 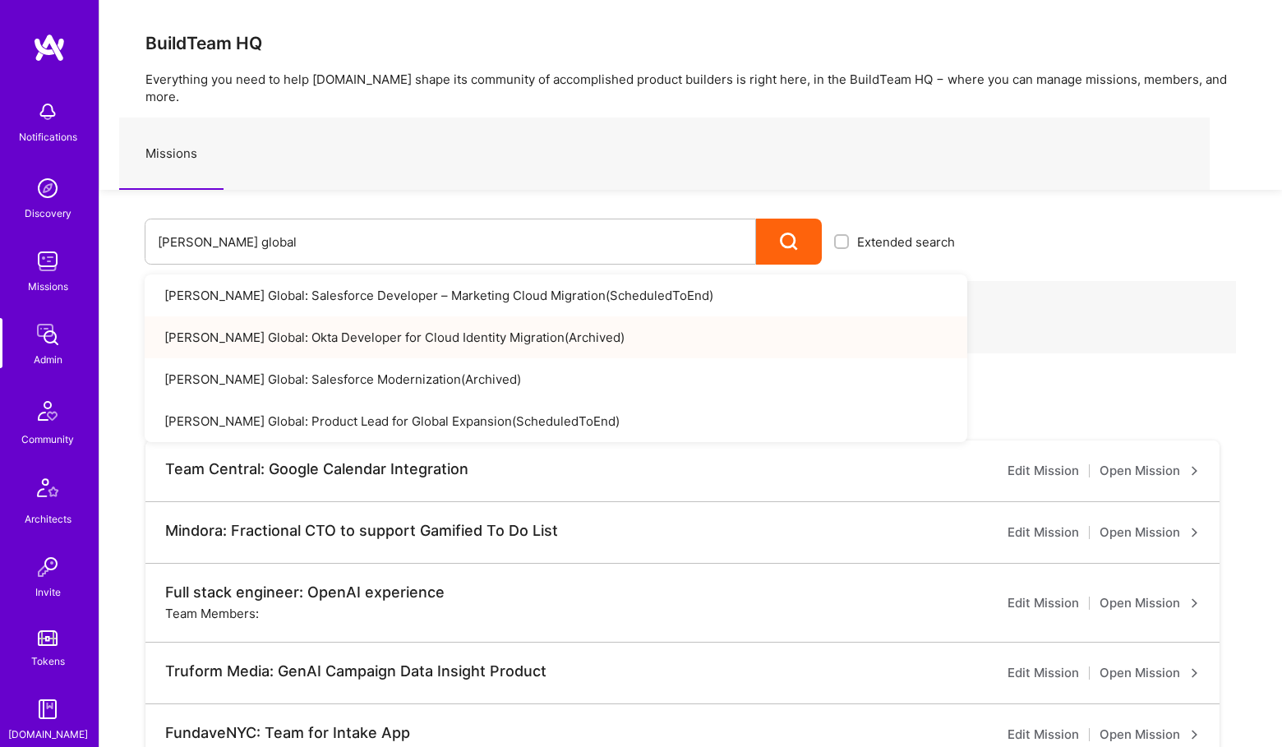 I want to click on div: Team Central: Google Calendar Integration, so click(x=316, y=469).